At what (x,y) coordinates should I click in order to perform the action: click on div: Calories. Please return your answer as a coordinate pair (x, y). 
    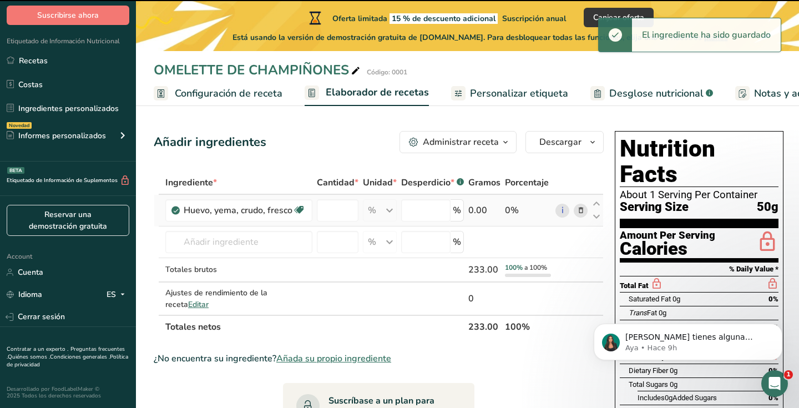
    Looking at the image, I should click on (668, 249).